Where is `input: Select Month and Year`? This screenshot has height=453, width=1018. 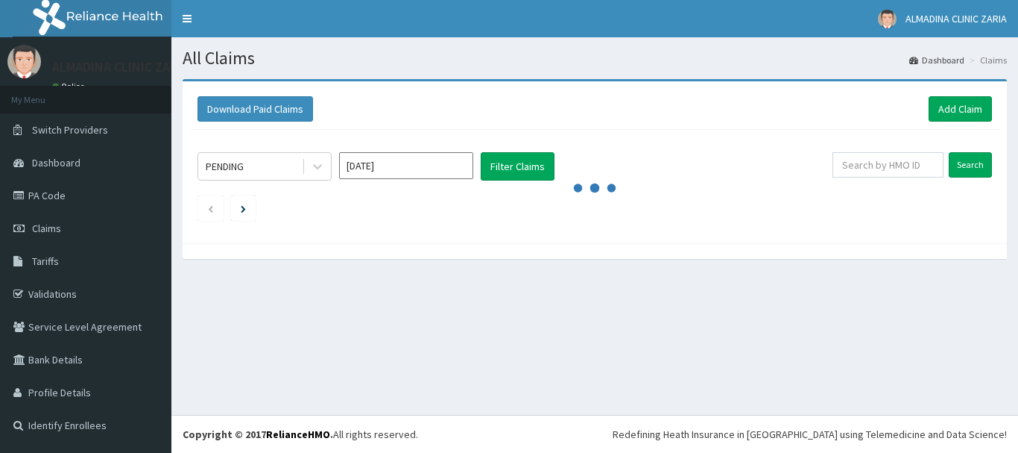
input: Select Month and Year is located at coordinates (406, 166).